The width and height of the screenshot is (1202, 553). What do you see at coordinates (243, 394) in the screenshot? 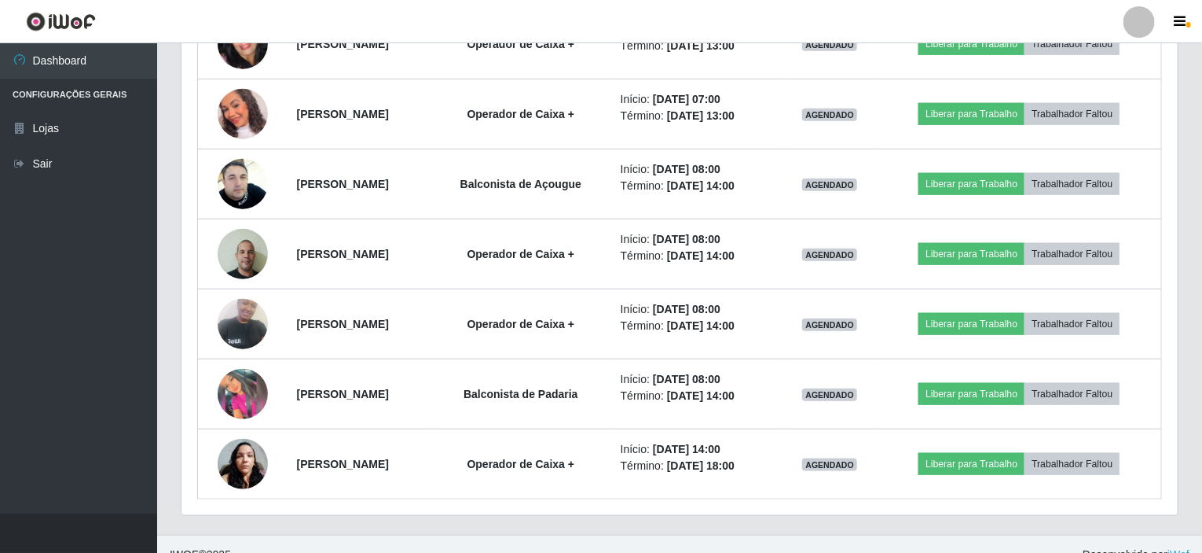
I see `img: 1715215500875.jpeg` at bounding box center [243, 394].